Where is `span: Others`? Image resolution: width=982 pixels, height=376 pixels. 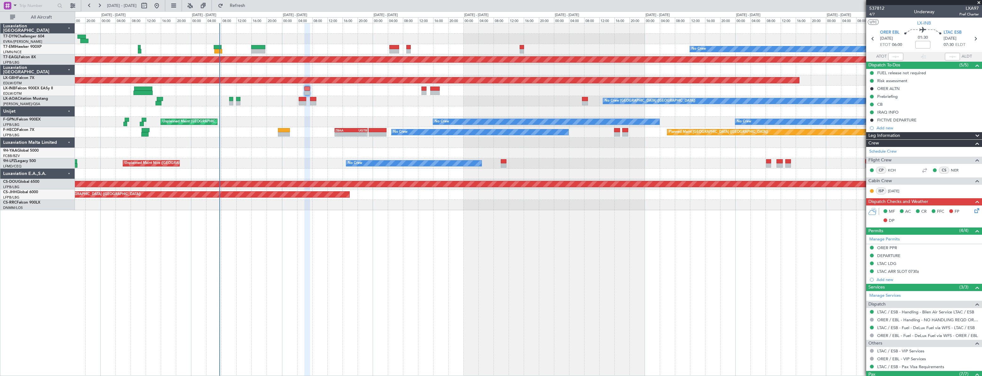
span: Others is located at coordinates (875, 343).